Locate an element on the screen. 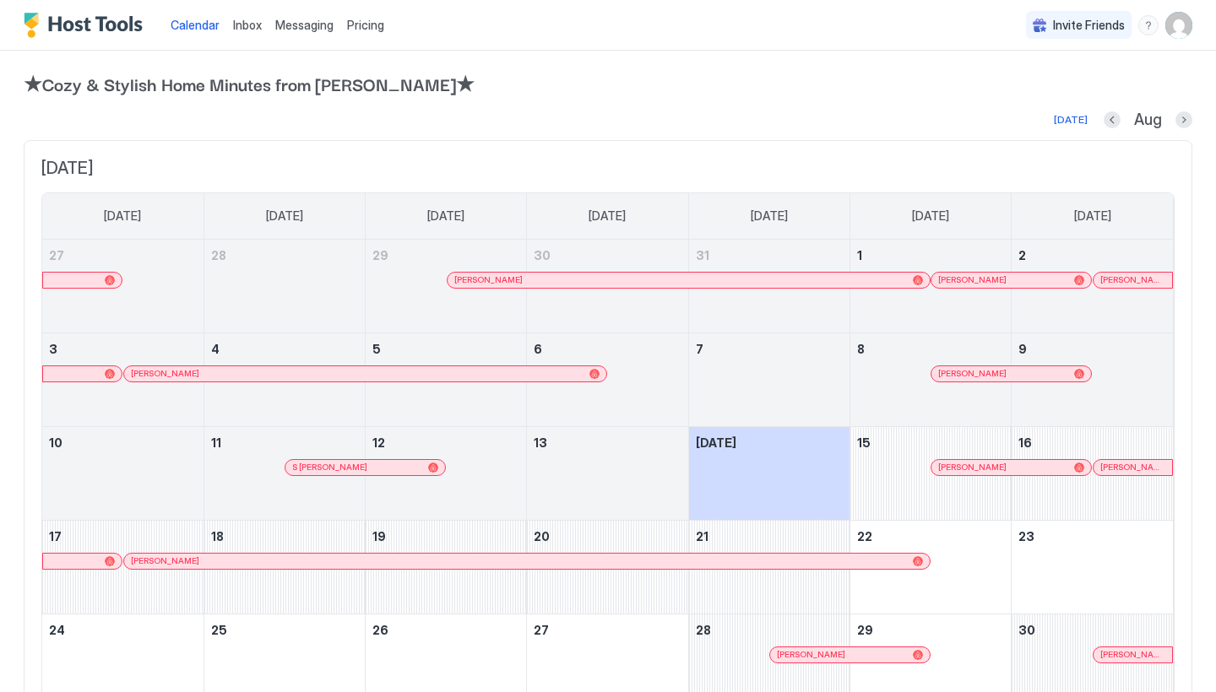  a: August 9, 2025 is located at coordinates (1092, 349).